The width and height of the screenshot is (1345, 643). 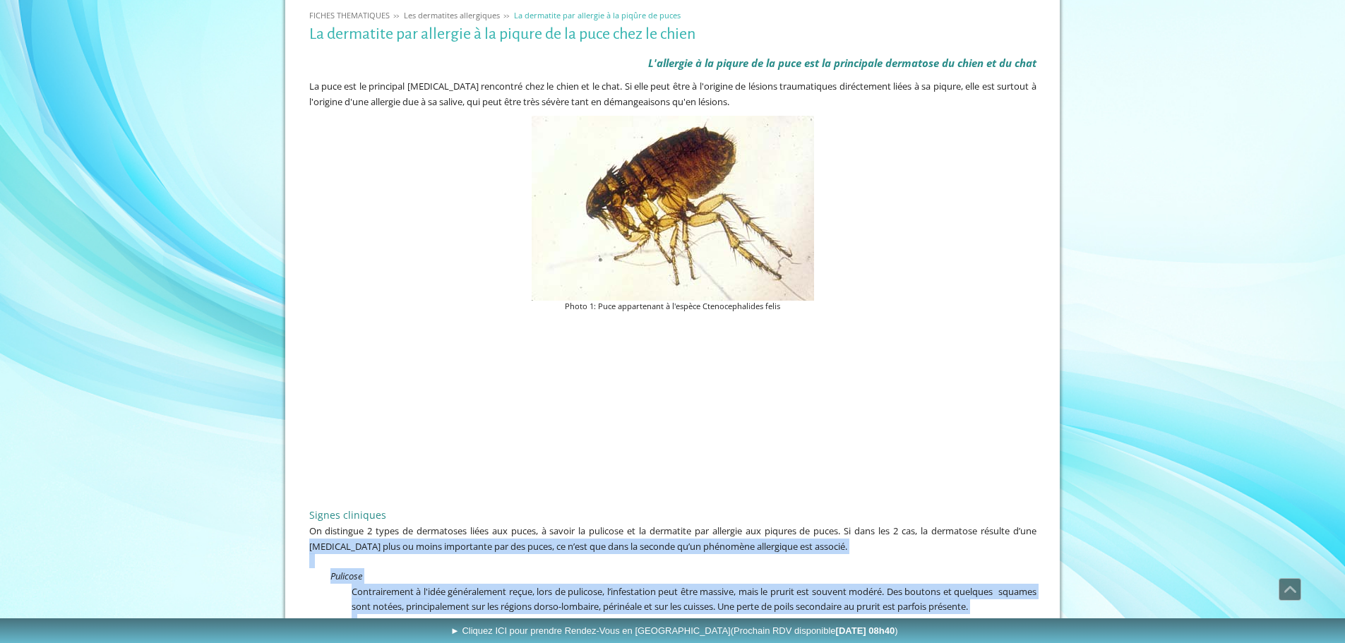 I want to click on span: Pulicose, so click(x=346, y=576).